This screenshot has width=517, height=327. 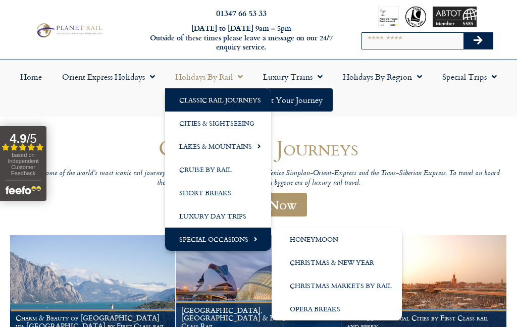 What do you see at coordinates (337, 286) in the screenshot?
I see `a: Christmas Markets by Rail` at bounding box center [337, 286].